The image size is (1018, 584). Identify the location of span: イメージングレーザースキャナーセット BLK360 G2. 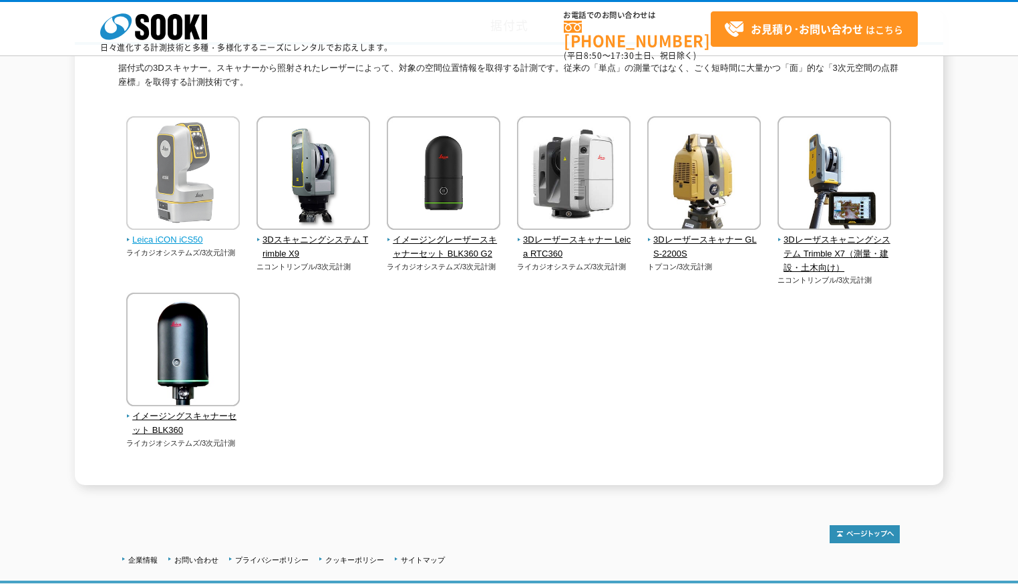
(444, 247).